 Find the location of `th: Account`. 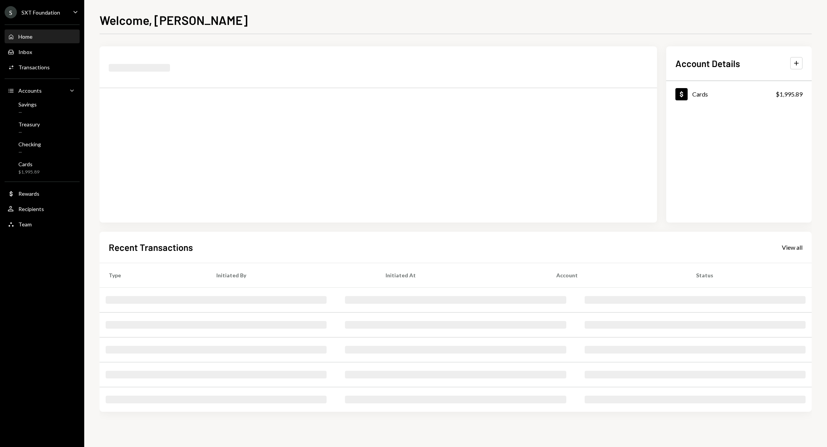

th: Account is located at coordinates (617, 275).